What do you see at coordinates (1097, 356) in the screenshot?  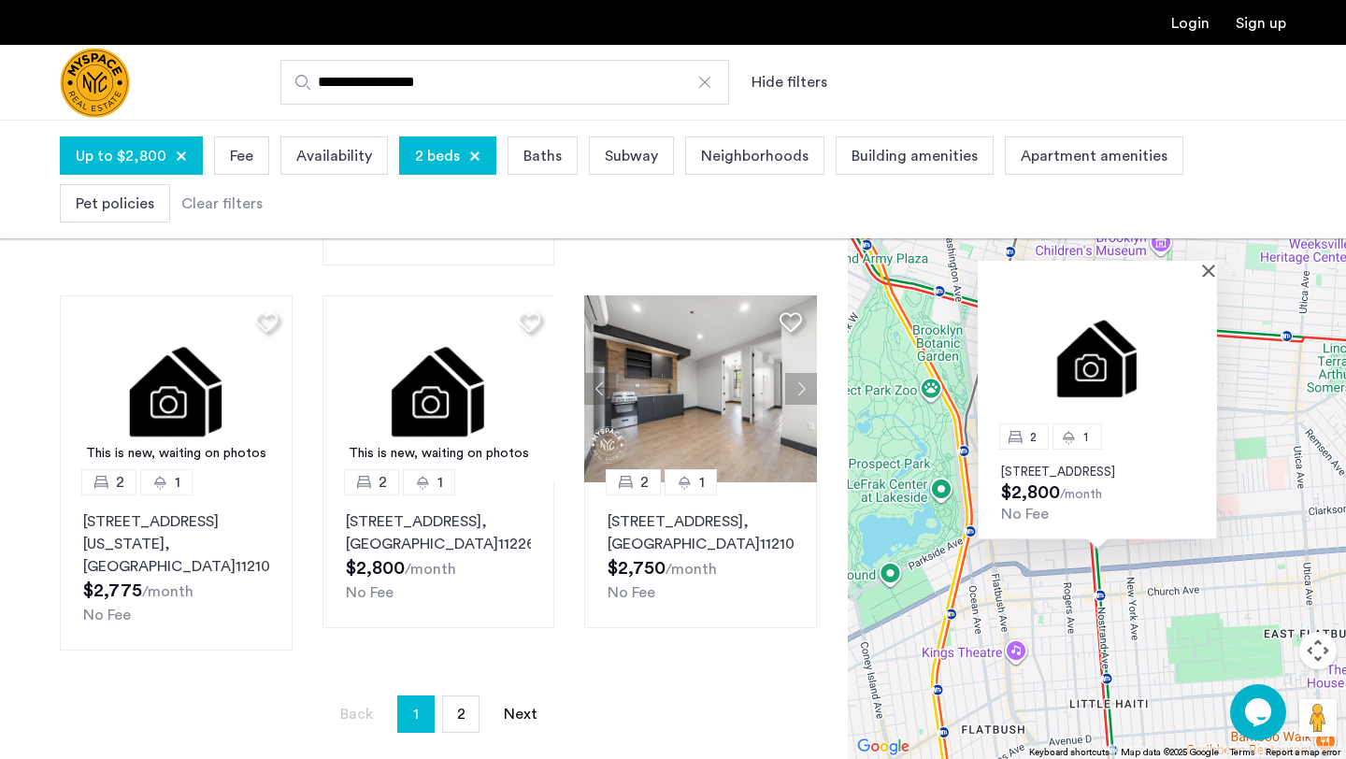 I see `img: Apartment photo` at bounding box center [1097, 356].